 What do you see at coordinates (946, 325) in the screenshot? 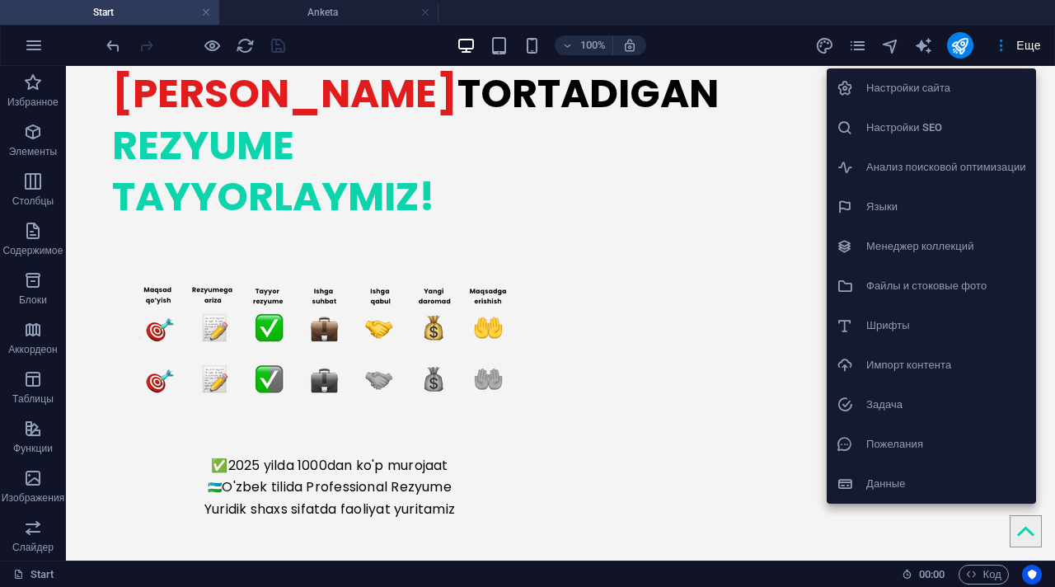
I see `h6: Шрифты` at bounding box center [946, 325].